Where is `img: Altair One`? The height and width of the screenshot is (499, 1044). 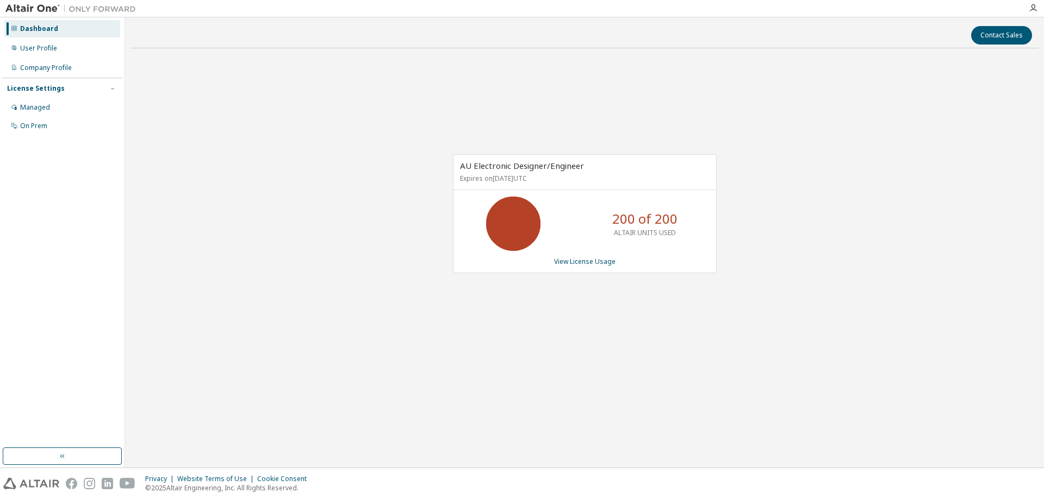
img: Altair One is located at coordinates (73, 9).